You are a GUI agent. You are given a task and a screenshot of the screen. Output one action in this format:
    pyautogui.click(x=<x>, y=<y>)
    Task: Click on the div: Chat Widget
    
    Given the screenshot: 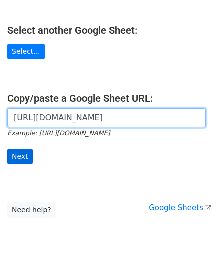 What is the action you would take?
    pyautogui.click(x=193, y=240)
    